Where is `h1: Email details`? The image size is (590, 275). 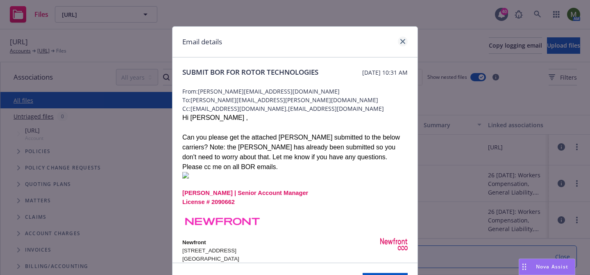 h1: Email details is located at coordinates (202, 42).